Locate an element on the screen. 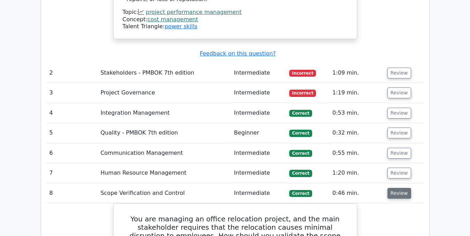 This screenshot has width=470, height=236. div: Concept: is located at coordinates (235, 19).